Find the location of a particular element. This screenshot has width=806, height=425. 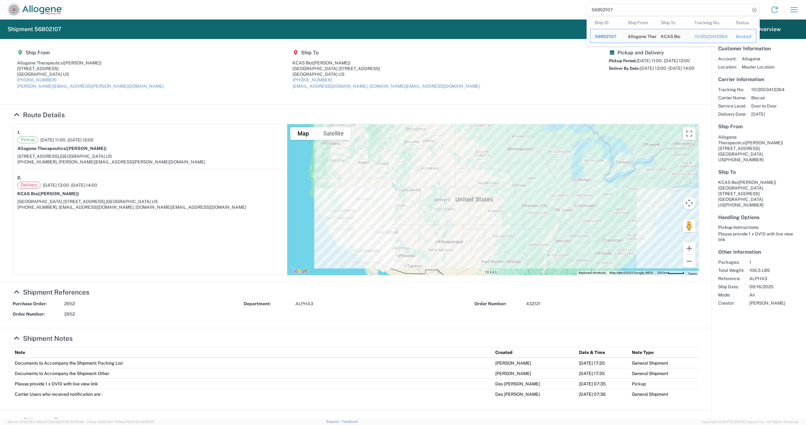

button: Zoom in is located at coordinates (689, 249).